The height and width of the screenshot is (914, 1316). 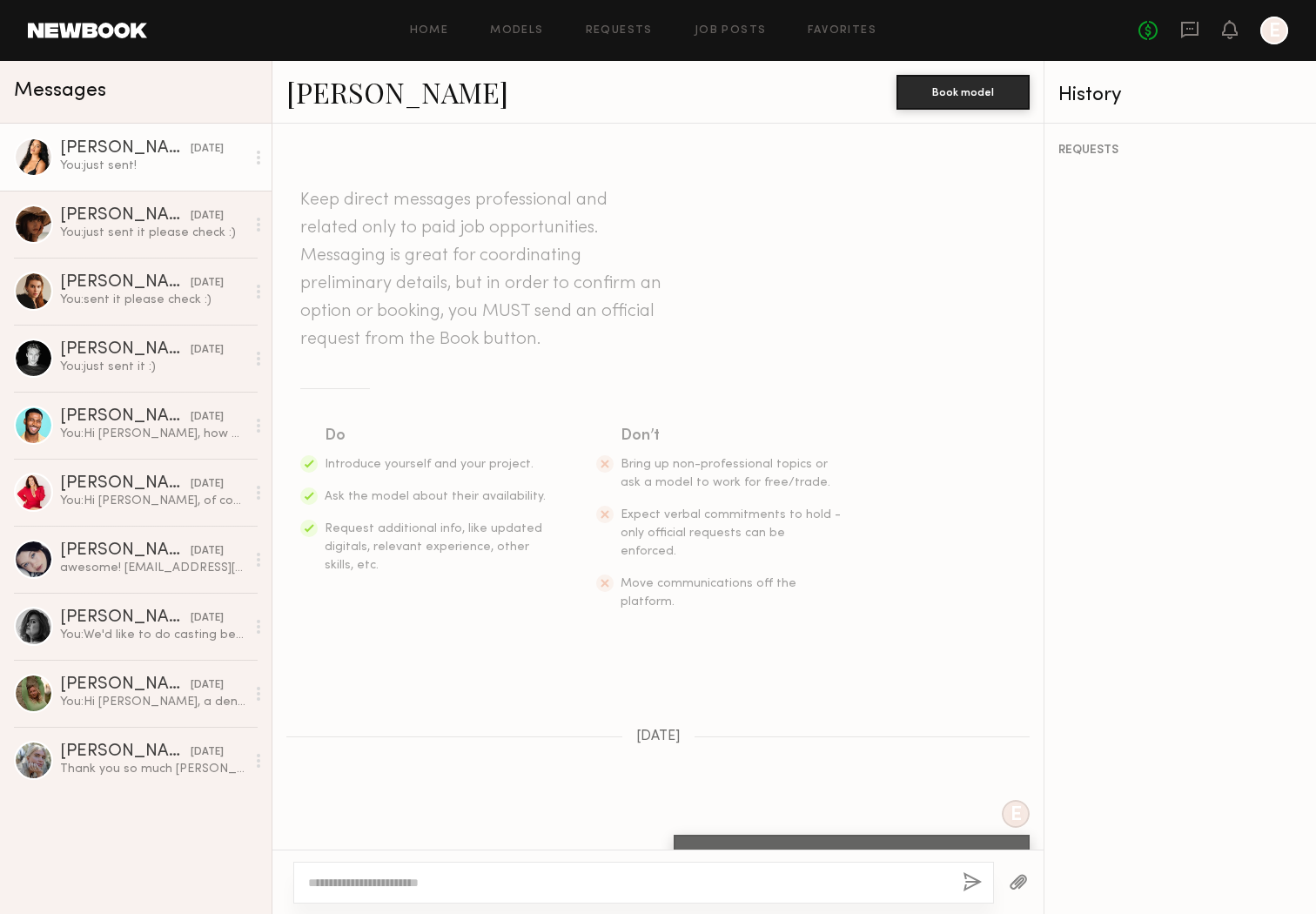 What do you see at coordinates (1274, 31) in the screenshot?
I see `a: E` at bounding box center [1274, 31].